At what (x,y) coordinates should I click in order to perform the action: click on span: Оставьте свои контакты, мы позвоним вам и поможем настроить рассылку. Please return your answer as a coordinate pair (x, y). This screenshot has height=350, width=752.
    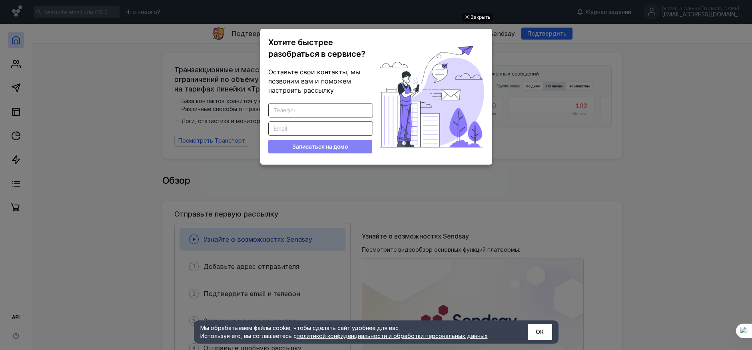
    Looking at the image, I should click on (314, 81).